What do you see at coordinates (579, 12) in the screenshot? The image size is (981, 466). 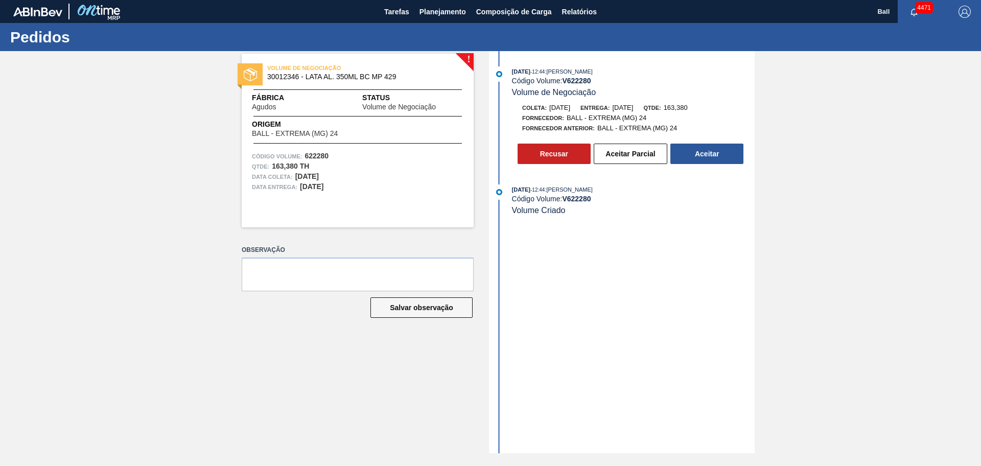 I see `span: Relatórios` at bounding box center [579, 12].